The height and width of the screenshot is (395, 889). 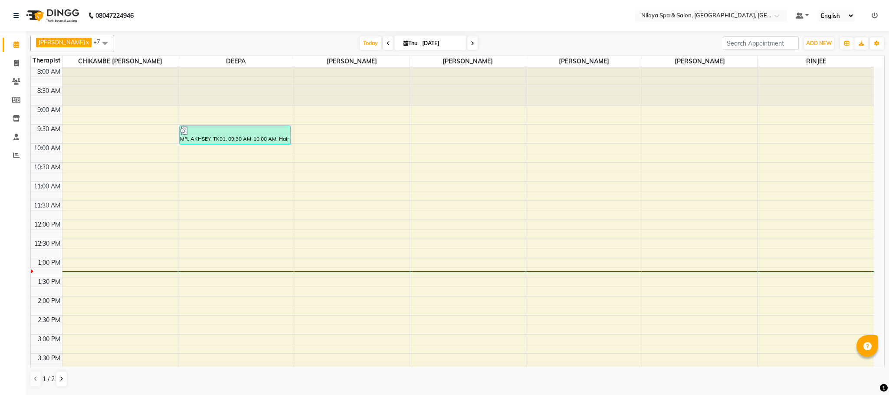 What do you see at coordinates (49, 91) in the screenshot?
I see `div: 8:30 AM` at bounding box center [49, 91].